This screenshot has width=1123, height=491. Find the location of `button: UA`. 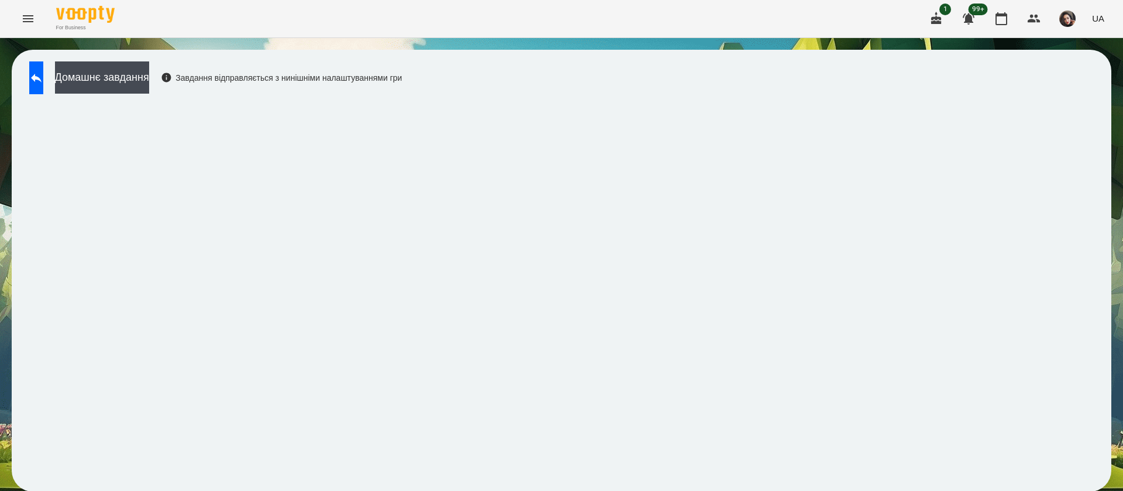

button: UA is located at coordinates (1098, 18).